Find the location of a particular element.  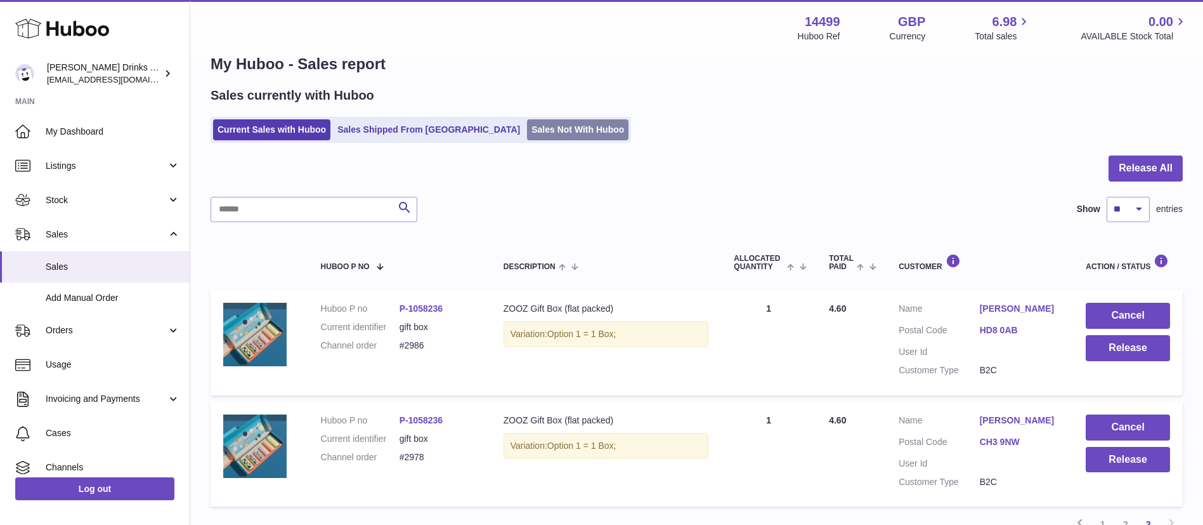

a: CH3 9NW is located at coordinates (1021, 441).